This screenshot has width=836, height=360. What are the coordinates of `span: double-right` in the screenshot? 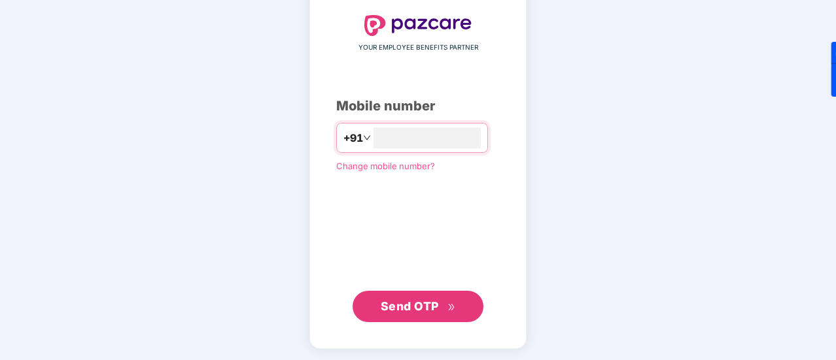 It's located at (451, 307).